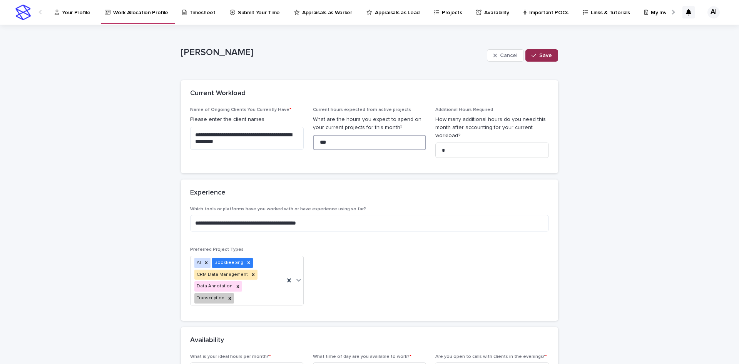  I want to click on span: Cancel, so click(508, 55).